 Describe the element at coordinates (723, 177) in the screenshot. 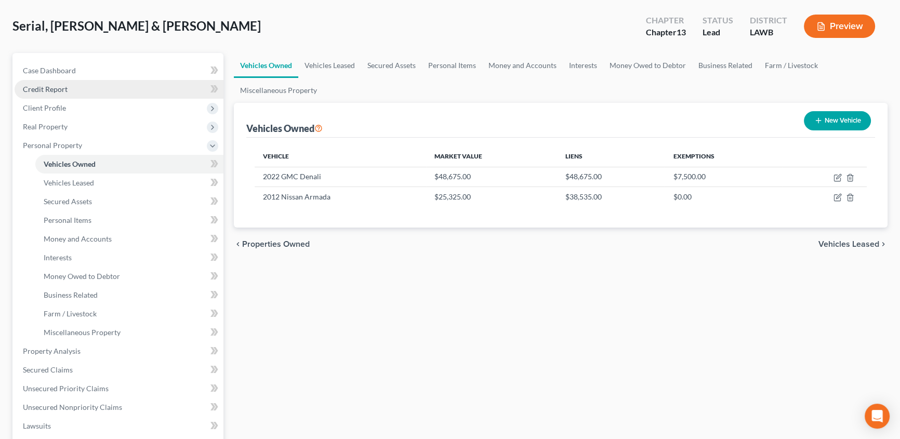

I see `td: $7,500.00` at that location.